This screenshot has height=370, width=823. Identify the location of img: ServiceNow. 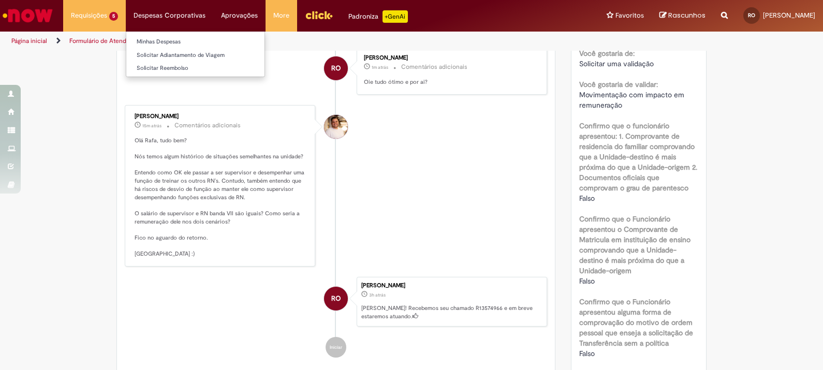
(27, 16).